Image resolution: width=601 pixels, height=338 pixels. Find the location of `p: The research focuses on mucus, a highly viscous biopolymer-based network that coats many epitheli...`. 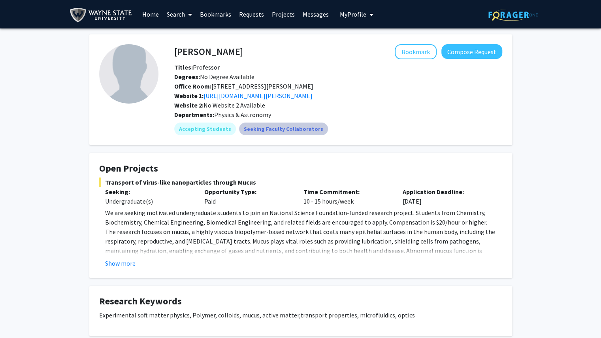

p: The research focuses on mucus, a highly viscous biopolymer-based network that coats many epitheli... is located at coordinates (304, 255).